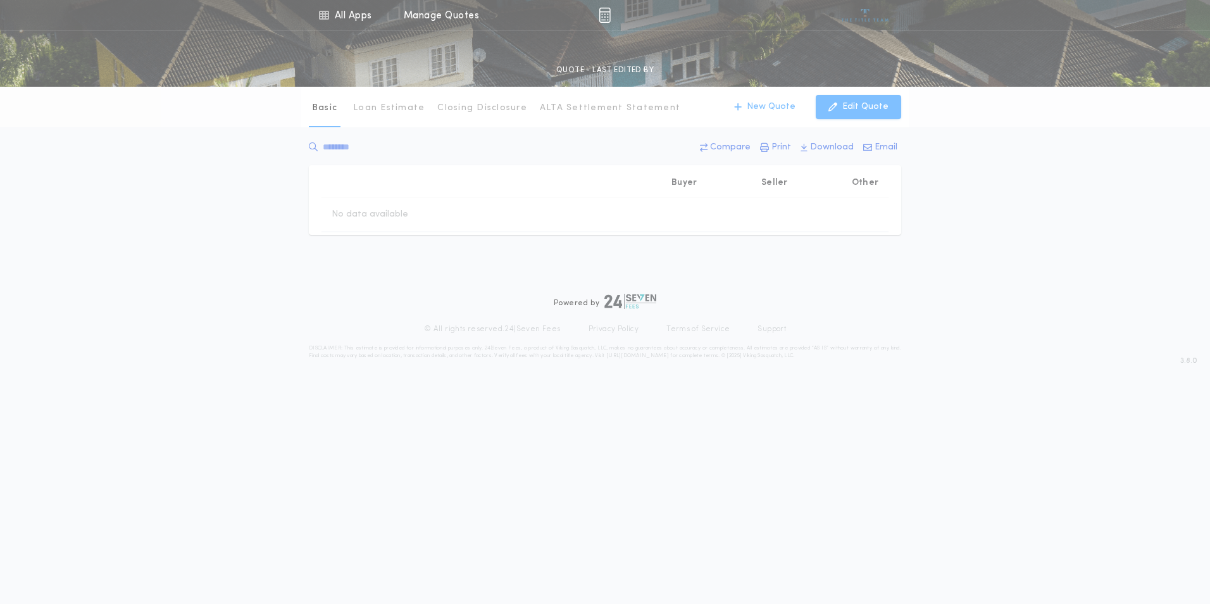  What do you see at coordinates (865, 183) in the screenshot?
I see `p: Other` at bounding box center [865, 183].